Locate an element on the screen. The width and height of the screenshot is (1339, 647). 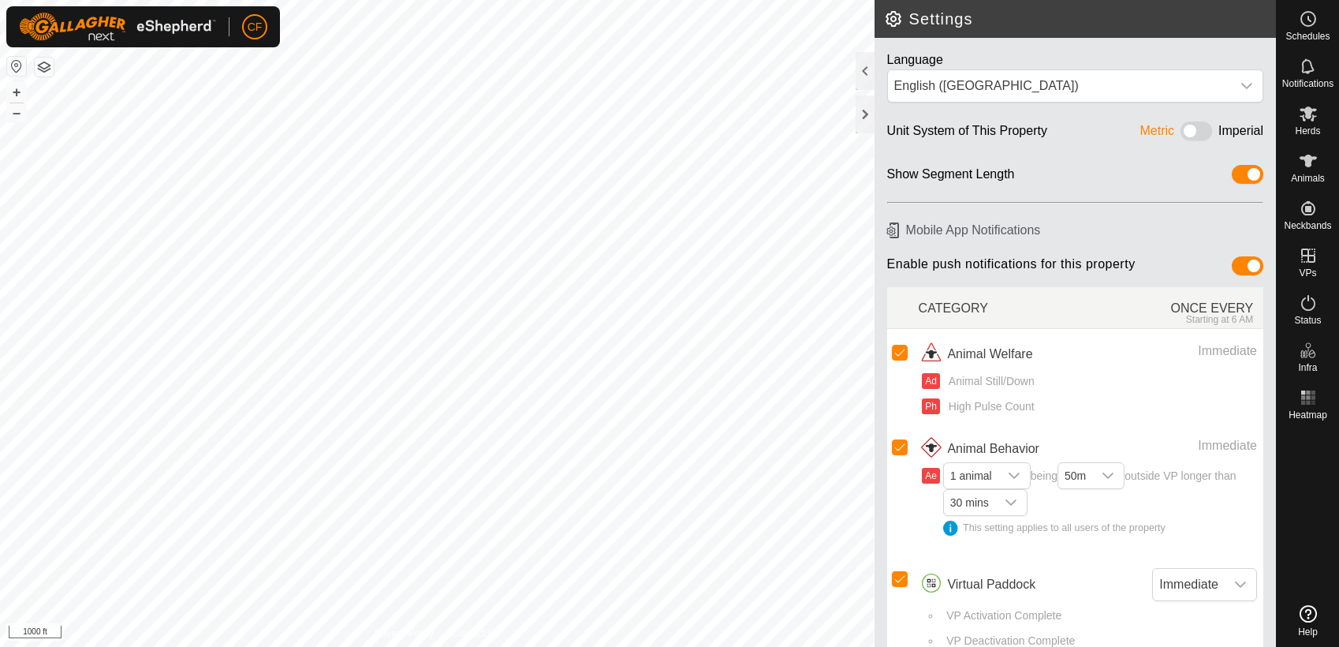
div: Starting at 6 AM is located at coordinates (1172, 319).